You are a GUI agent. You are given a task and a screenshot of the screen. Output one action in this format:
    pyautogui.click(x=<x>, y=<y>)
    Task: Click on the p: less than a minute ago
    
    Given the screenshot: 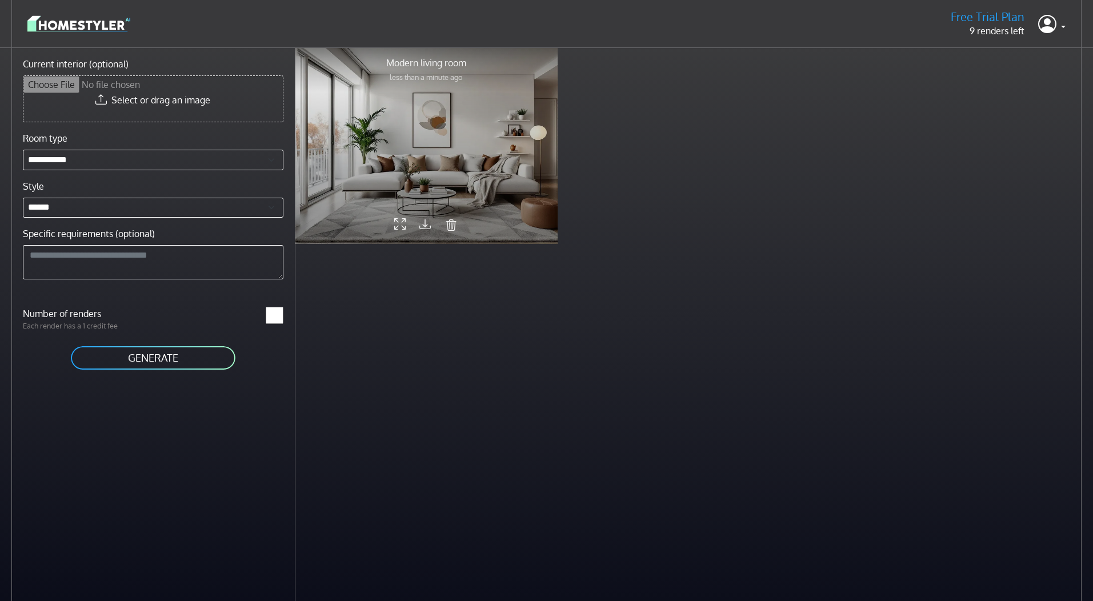 What is the action you would take?
    pyautogui.click(x=426, y=77)
    